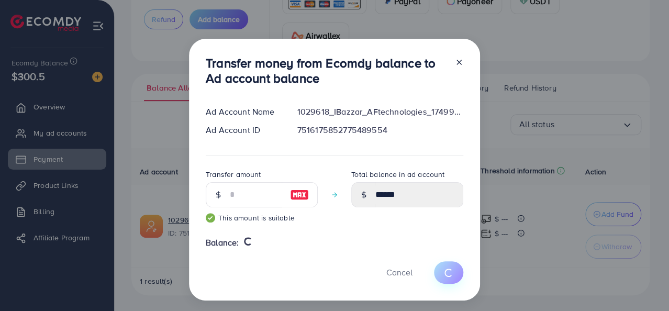 The height and width of the screenshot is (311, 669). What do you see at coordinates (398, 174) in the screenshot?
I see `label: Total balance in ad account` at bounding box center [398, 174].